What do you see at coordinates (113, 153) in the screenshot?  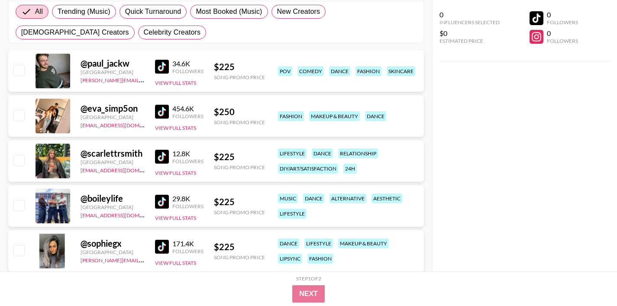 I see `div: @ scarlettrsmith` at bounding box center [113, 153].